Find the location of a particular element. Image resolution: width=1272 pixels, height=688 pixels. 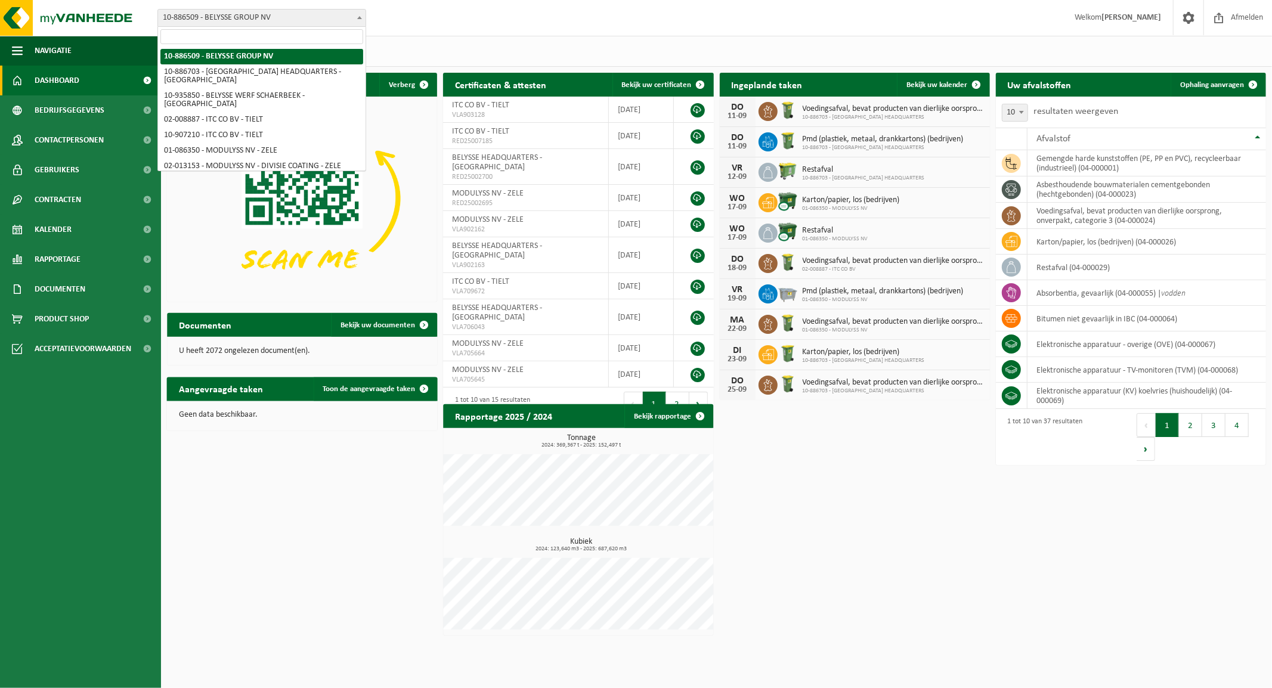

span: 2024: 123,640 m3 - 2025: 687,620 m3 is located at coordinates (581, 549).